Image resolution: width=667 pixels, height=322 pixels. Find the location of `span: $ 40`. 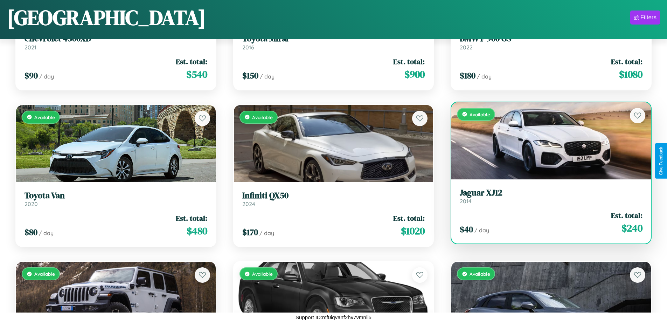

span: $ 40 is located at coordinates (466, 229).